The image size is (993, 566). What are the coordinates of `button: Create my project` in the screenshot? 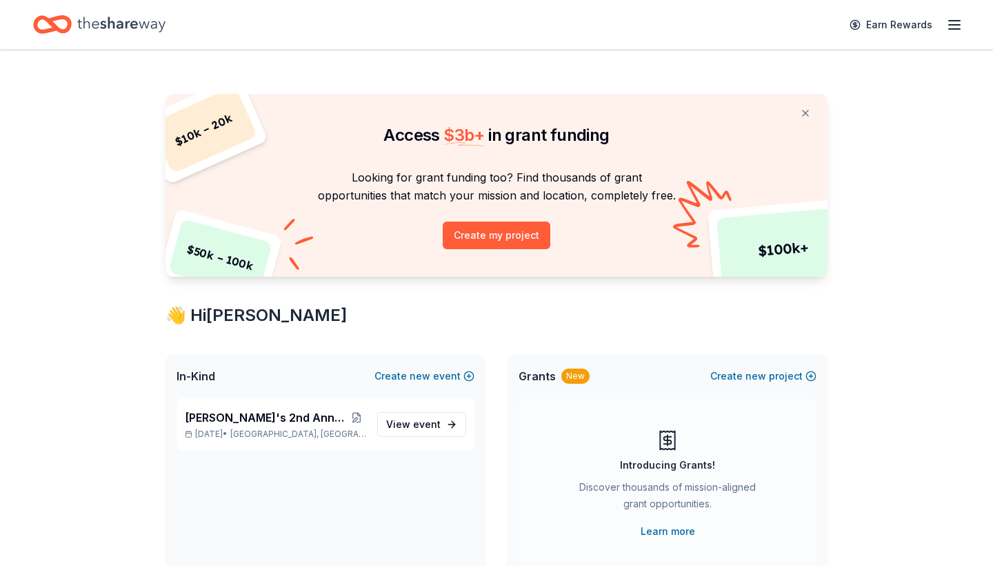 It's located at (497, 235).